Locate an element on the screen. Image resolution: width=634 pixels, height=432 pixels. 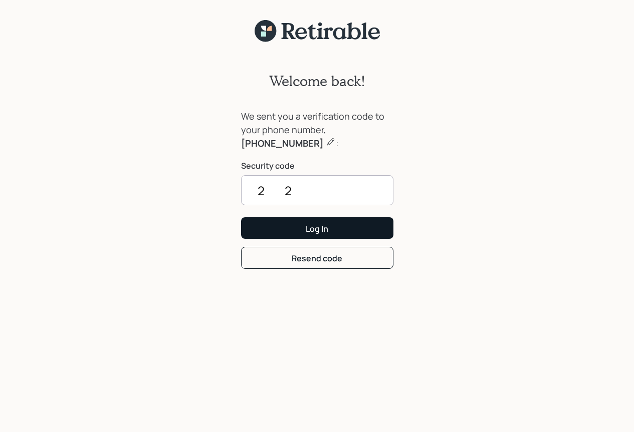
div: Resend code is located at coordinates (317, 258).